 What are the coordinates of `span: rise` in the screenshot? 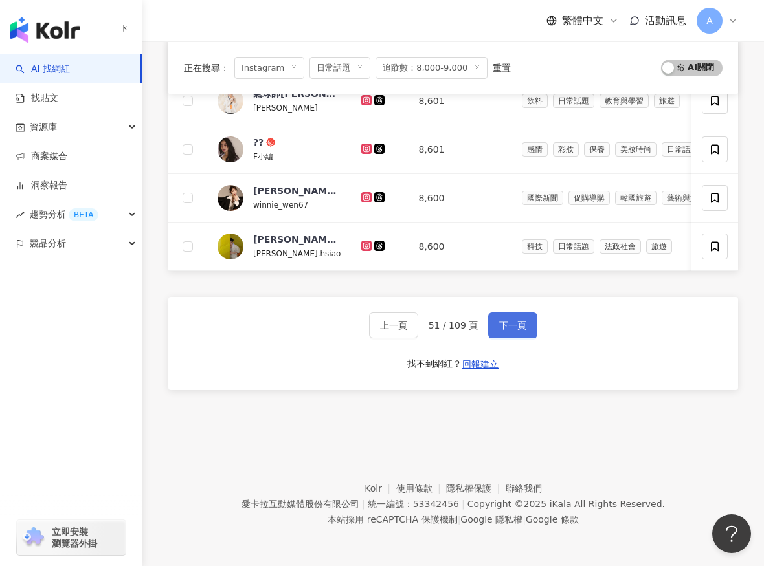 It's located at (20, 215).